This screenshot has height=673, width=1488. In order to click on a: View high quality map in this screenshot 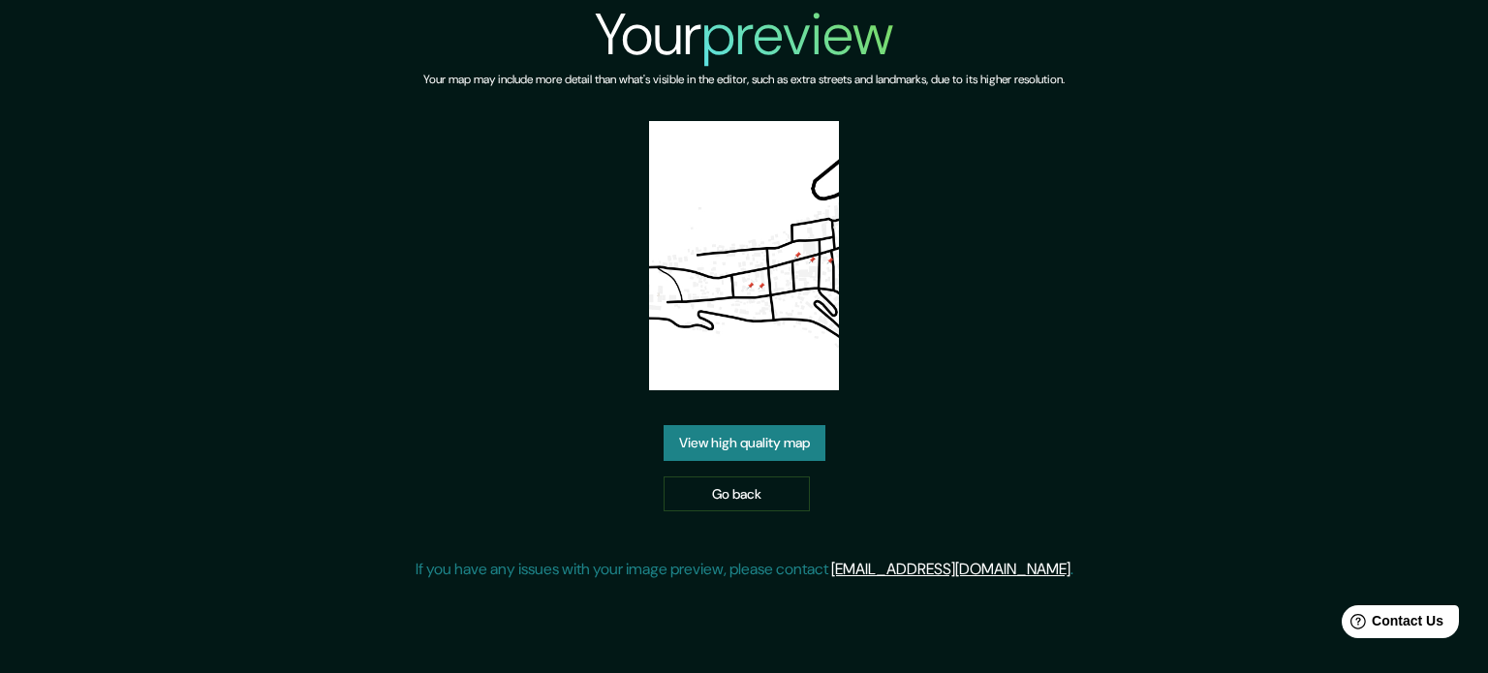, I will do `click(744, 443)`.